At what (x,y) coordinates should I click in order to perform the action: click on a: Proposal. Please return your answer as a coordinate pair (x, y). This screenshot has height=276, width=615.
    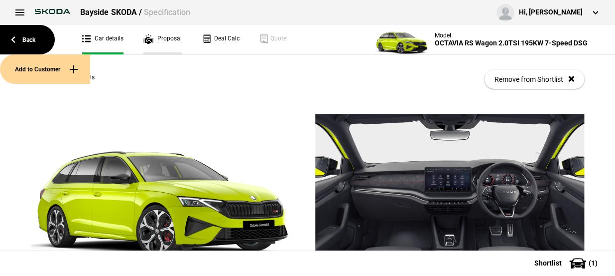
    Looking at the image, I should click on (162, 39).